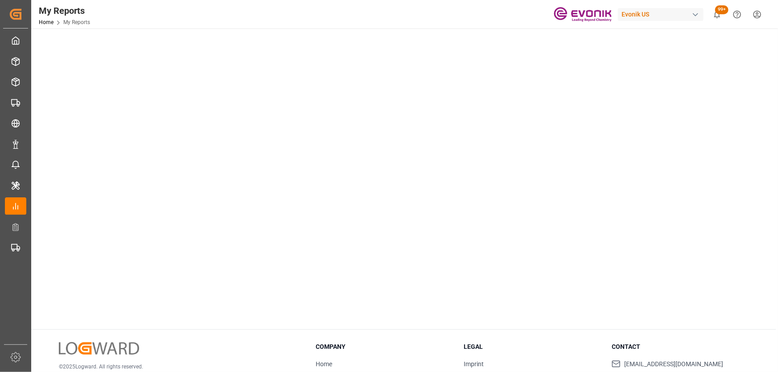 The image size is (778, 372). Describe the element at coordinates (717, 14) in the screenshot. I see `button: show 100 new notifications` at that location.